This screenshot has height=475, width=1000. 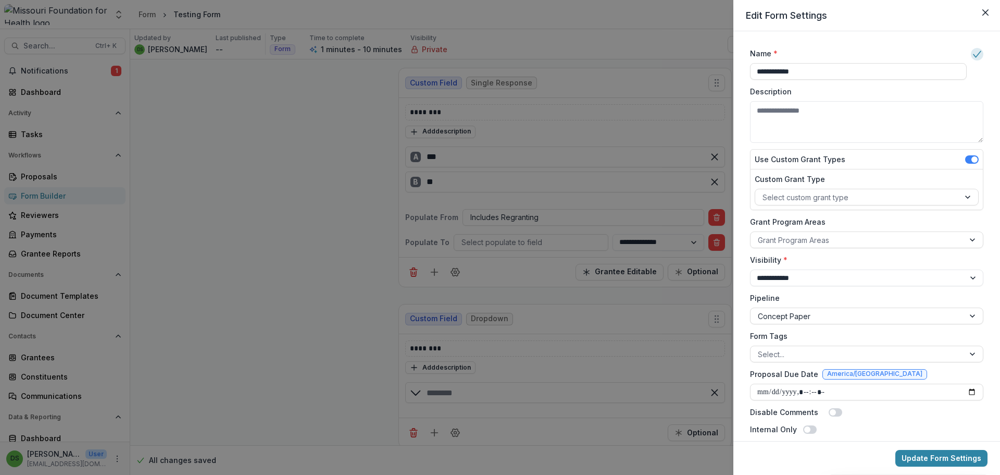 What do you see at coordinates (855, 53) in the screenshot?
I see `label: Name` at bounding box center [855, 53].